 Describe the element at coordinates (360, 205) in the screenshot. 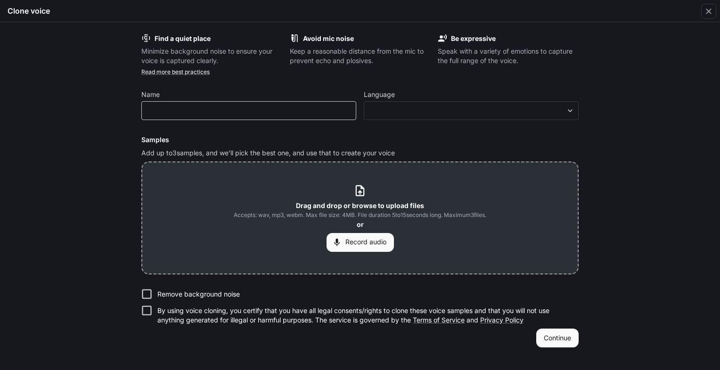

I see `b: Drag and drop or browse to upload files` at that location.